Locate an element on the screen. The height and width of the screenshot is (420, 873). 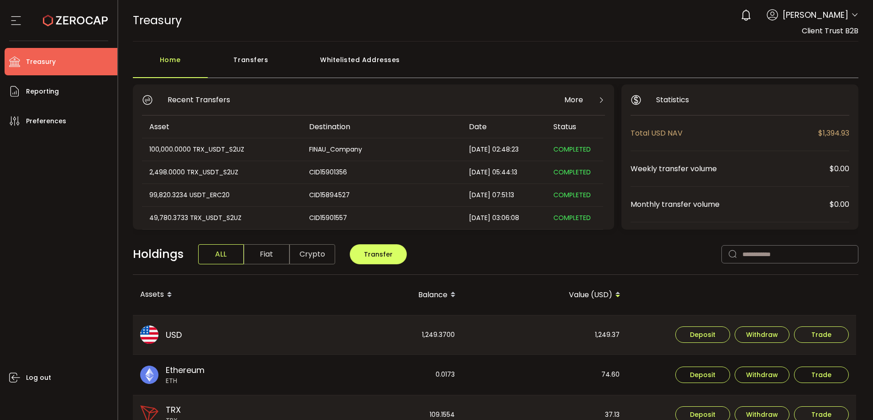
span: Recent Transfers is located at coordinates (199, 100).